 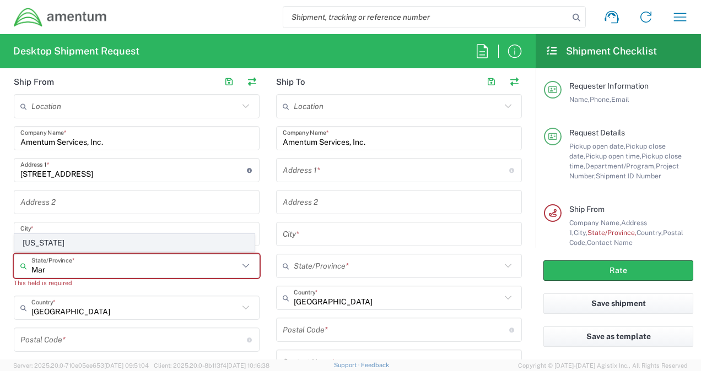 What do you see at coordinates (375, 365) in the screenshot?
I see `a: Feedback` at bounding box center [375, 365].